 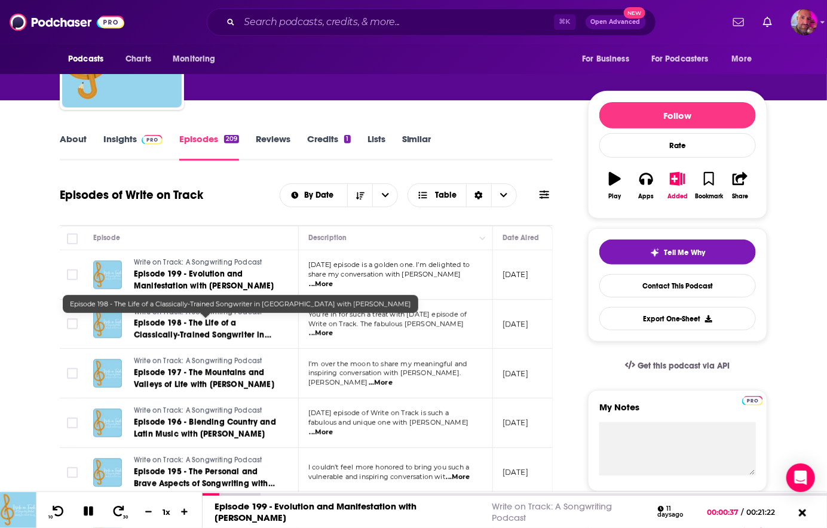 I want to click on a: Lists, so click(x=376, y=147).